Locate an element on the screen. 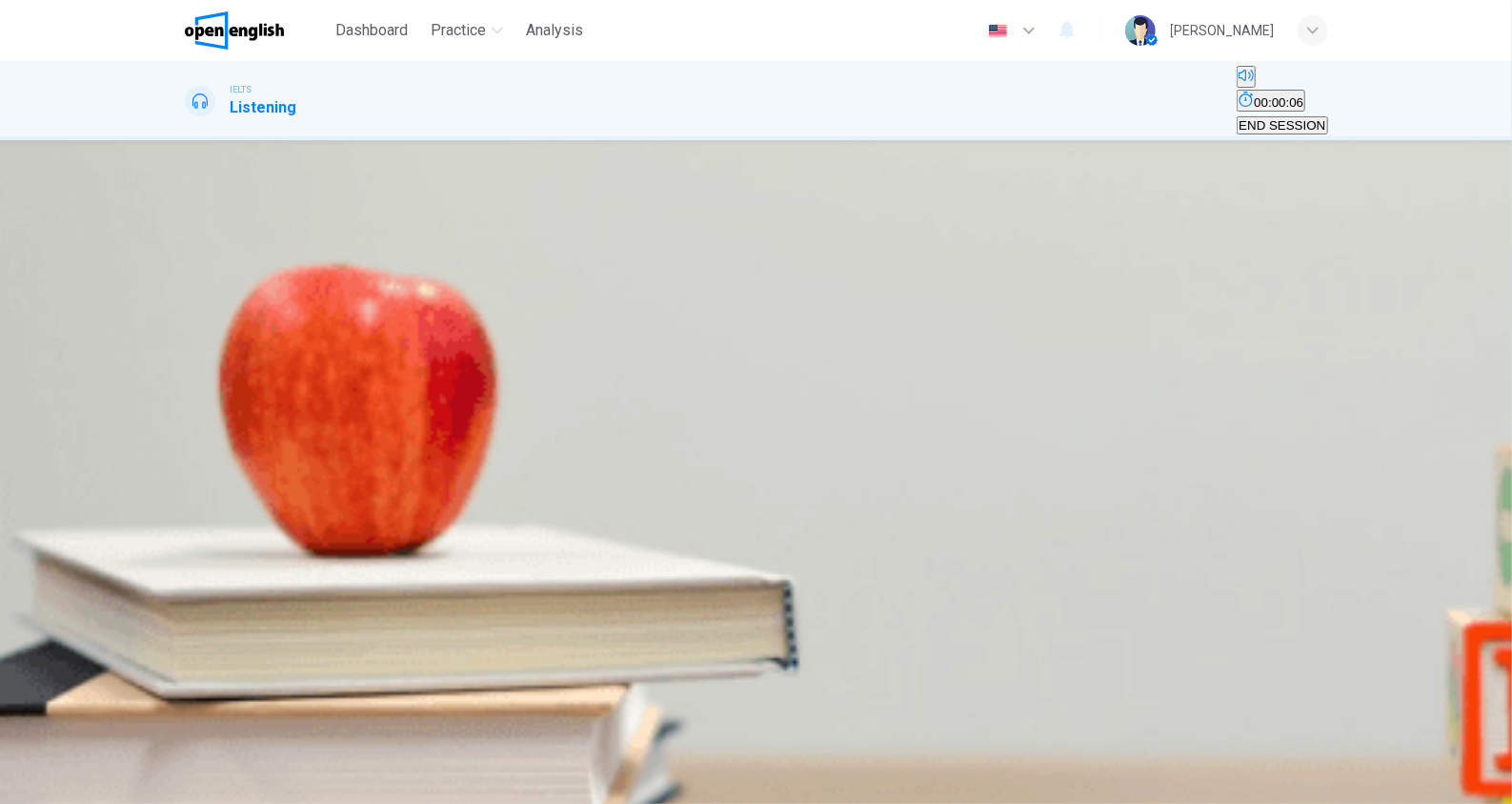 Image resolution: width=1512 pixels, height=804 pixels. button: 00:00:06 is located at coordinates (1271, 100).